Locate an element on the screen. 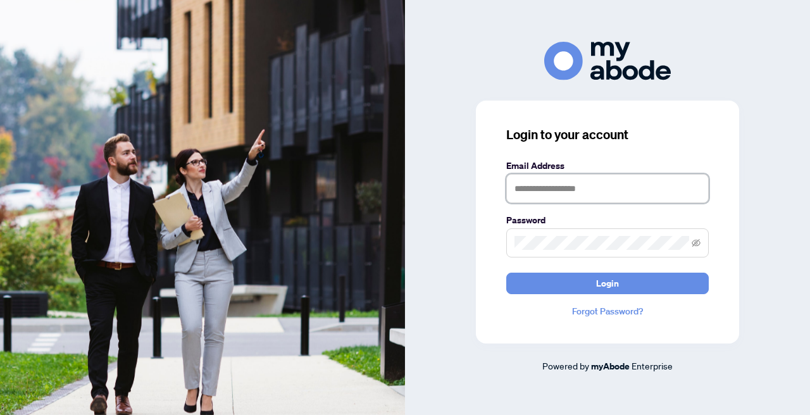 This screenshot has width=810, height=415. a: myAbode is located at coordinates (610, 367).